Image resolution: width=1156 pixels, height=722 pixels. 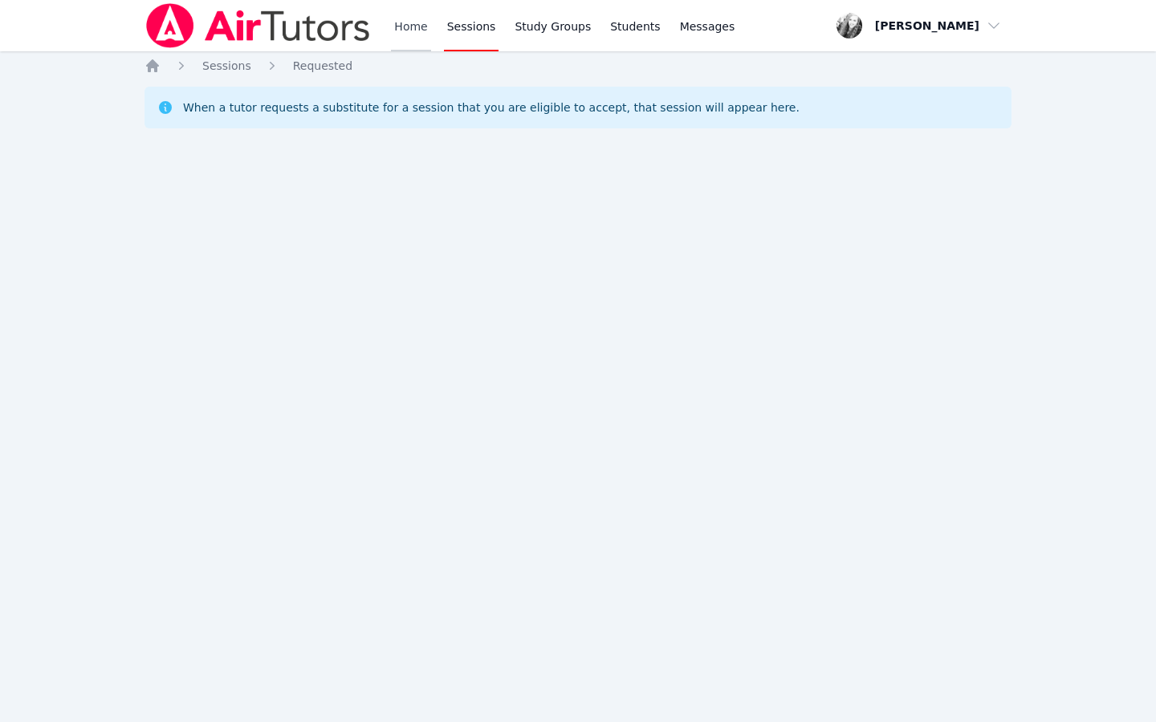 I want to click on span: Requested, so click(x=323, y=66).